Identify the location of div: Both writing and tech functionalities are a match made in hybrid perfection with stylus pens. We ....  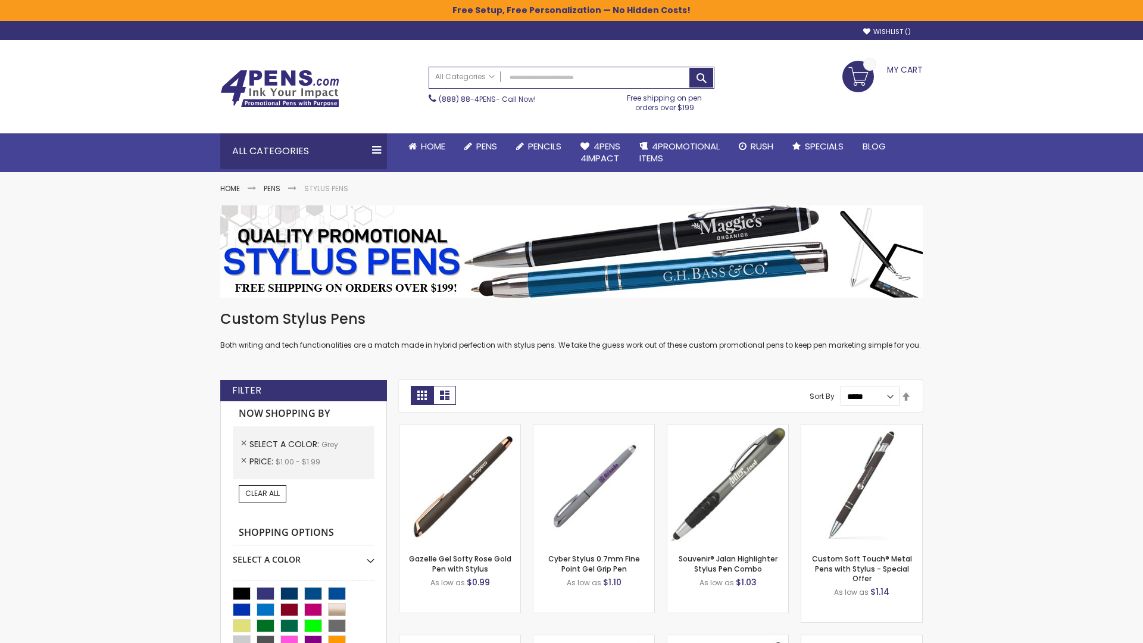
(571, 330).